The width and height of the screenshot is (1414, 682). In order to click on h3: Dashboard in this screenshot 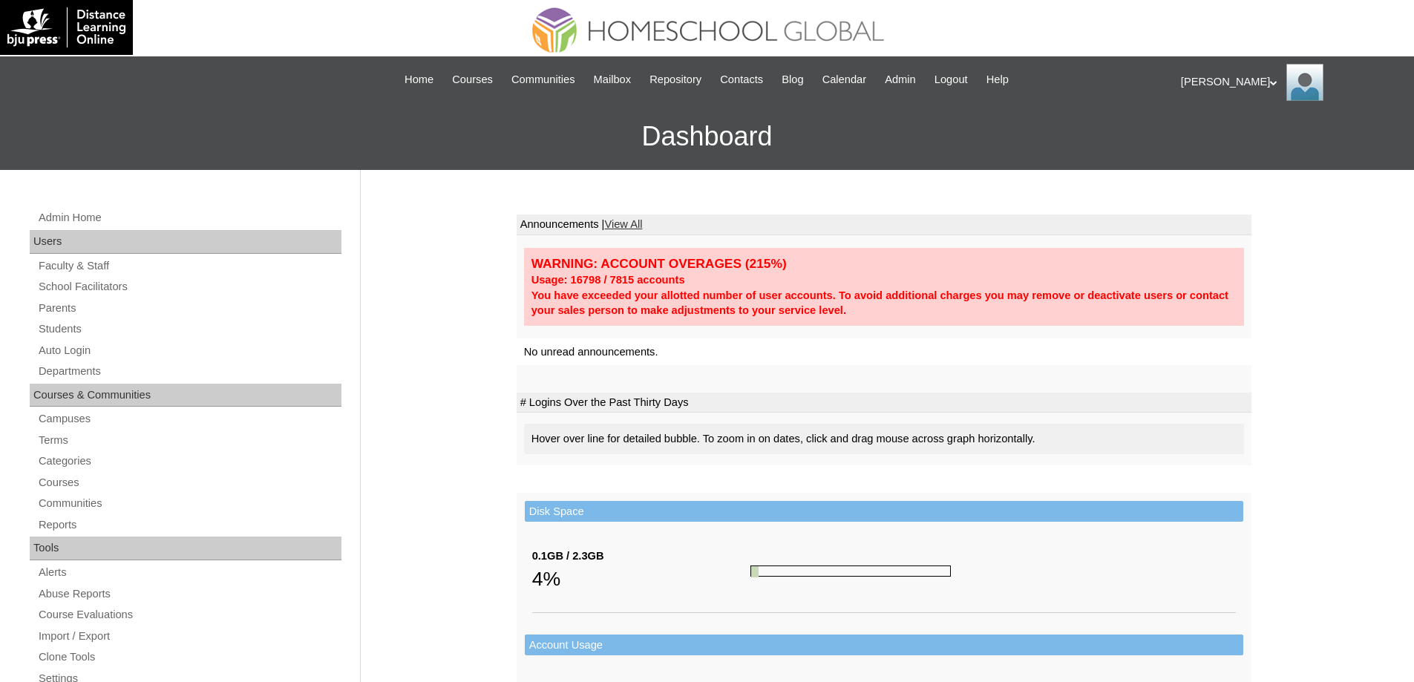, I will do `click(707, 137)`.